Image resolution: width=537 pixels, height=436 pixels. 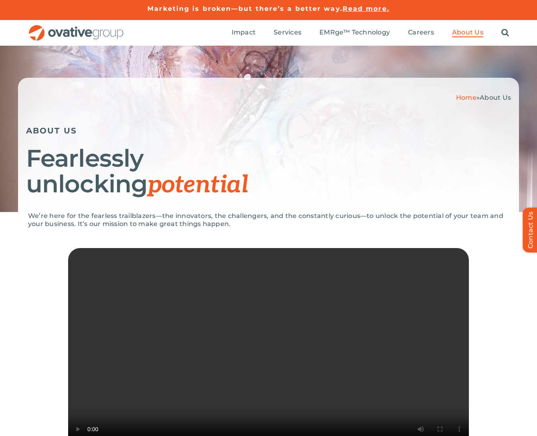 What do you see at coordinates (198, 185) in the screenshot?
I see `span: potential` at bounding box center [198, 185].